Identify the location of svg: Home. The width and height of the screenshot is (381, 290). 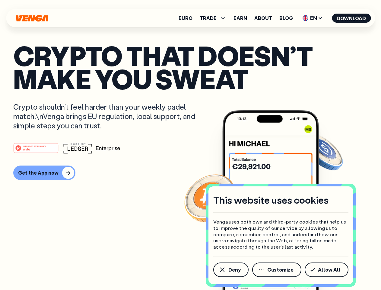
(32, 18).